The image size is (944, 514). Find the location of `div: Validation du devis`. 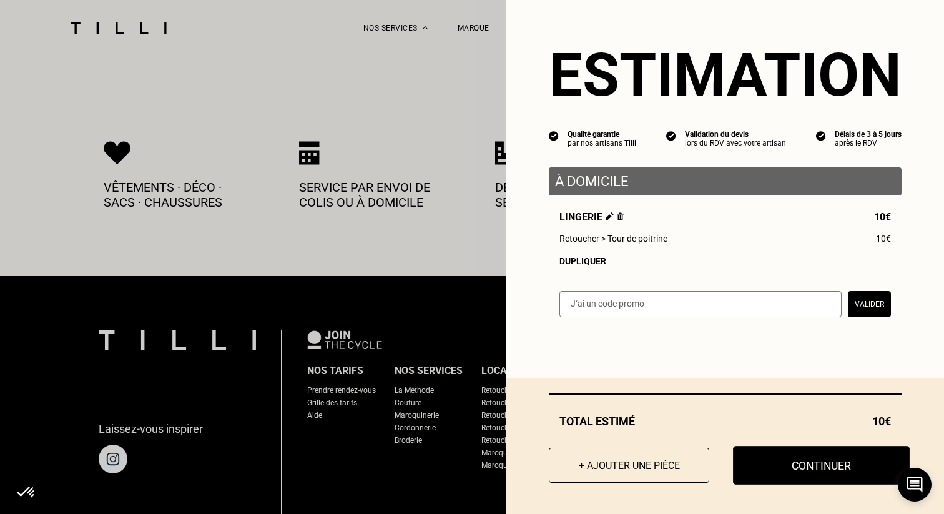

div: Validation du devis is located at coordinates (736, 134).